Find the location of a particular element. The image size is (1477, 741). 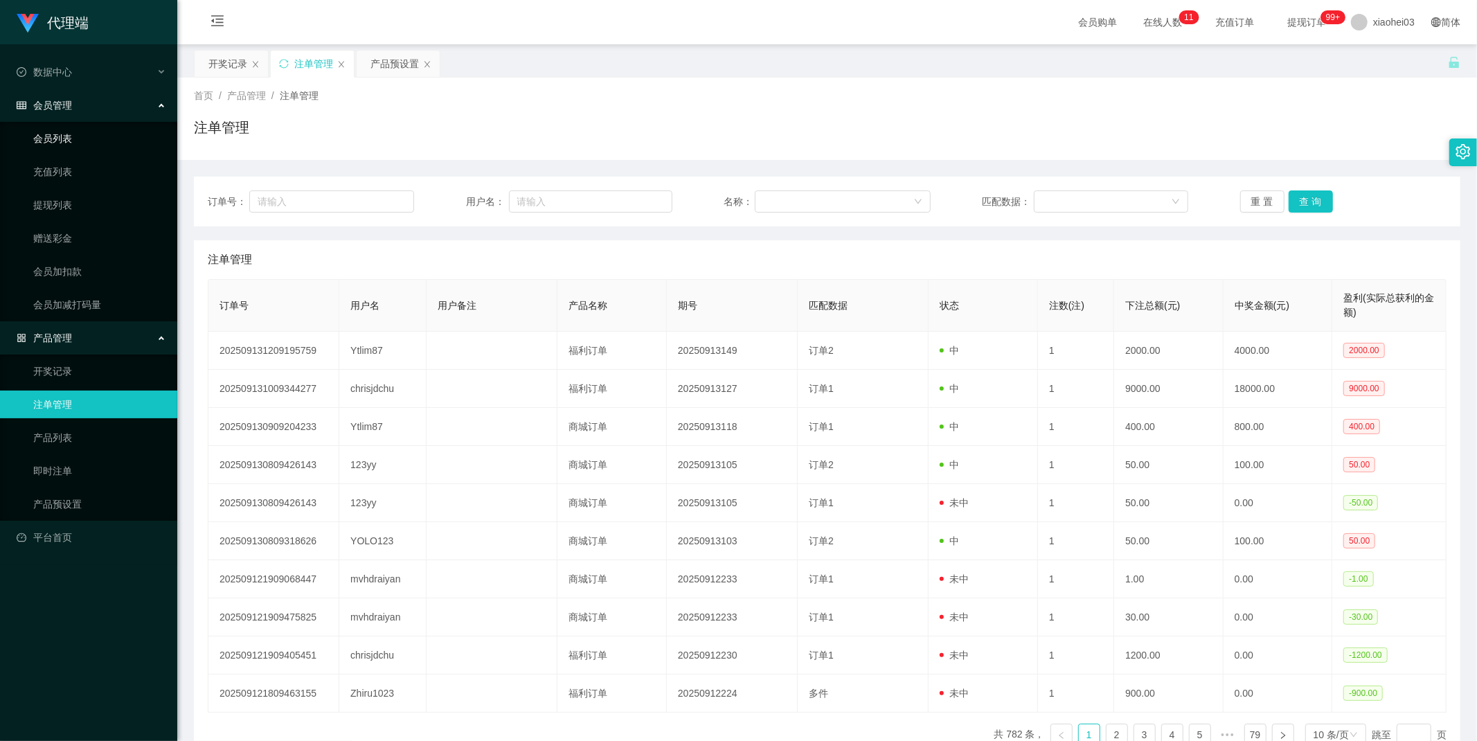

span: 充值订单 is located at coordinates (1235, 22).